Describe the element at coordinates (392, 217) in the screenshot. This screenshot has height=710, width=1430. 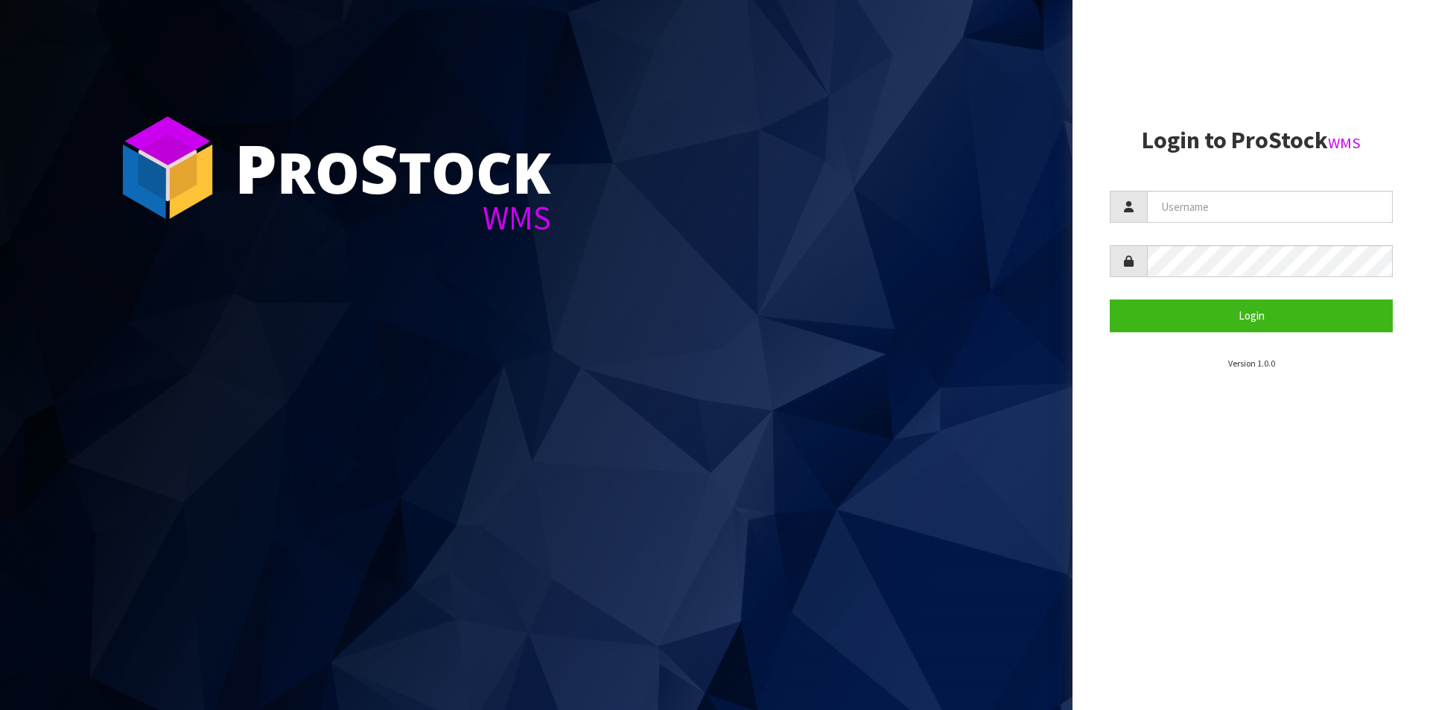
I see `div: WMS` at that location.